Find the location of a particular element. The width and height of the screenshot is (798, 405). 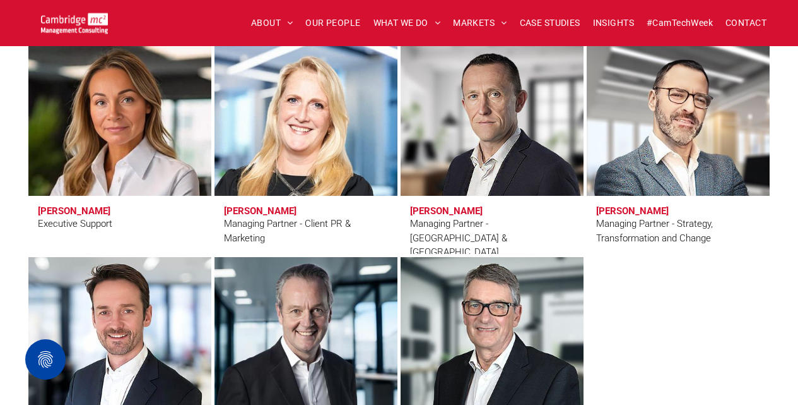

div: Managing Partner - Client PR & Marketing is located at coordinates (306, 230).